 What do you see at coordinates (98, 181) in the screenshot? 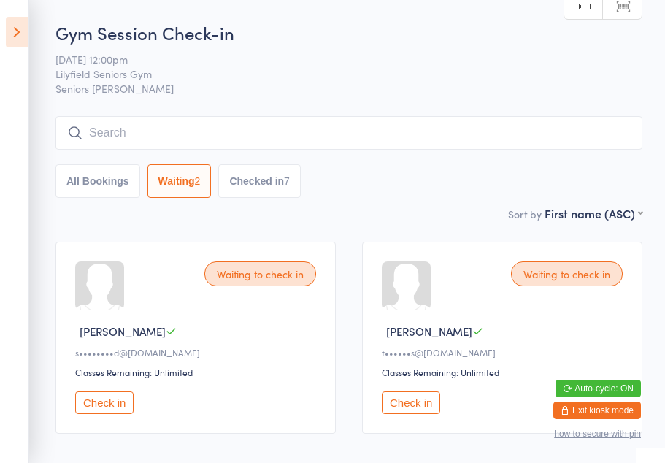
I see `button: All Bookings` at bounding box center [98, 181].